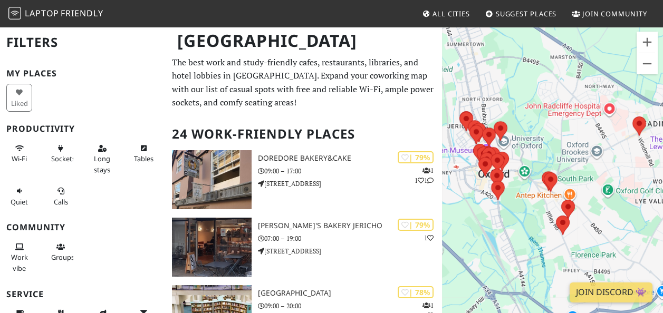  Describe the element at coordinates (19, 258) in the screenshot. I see `button: Work vibe` at that location.